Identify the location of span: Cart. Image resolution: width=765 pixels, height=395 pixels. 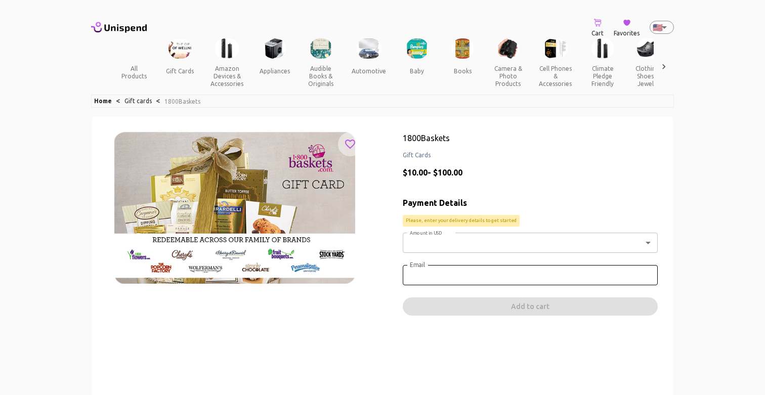
(598, 33).